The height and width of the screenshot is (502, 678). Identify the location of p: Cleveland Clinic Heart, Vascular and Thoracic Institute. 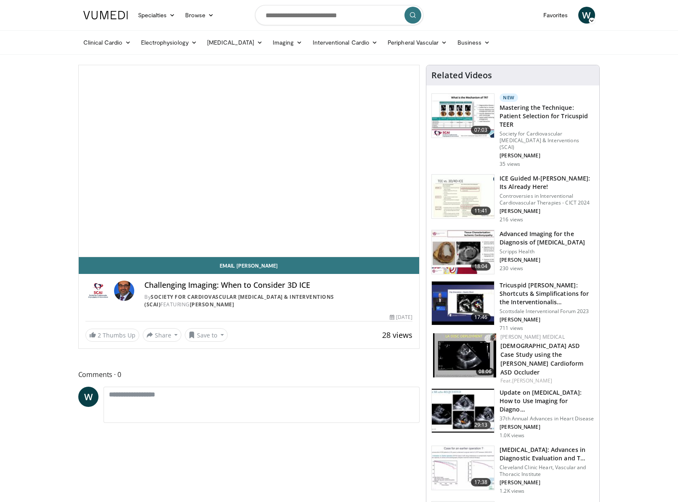
(547, 471).